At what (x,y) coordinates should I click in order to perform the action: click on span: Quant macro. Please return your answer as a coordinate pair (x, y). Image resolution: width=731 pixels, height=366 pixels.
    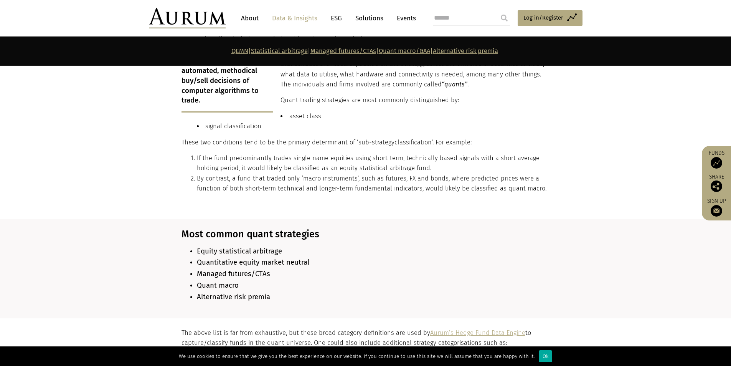
    Looking at the image, I should click on (217, 285).